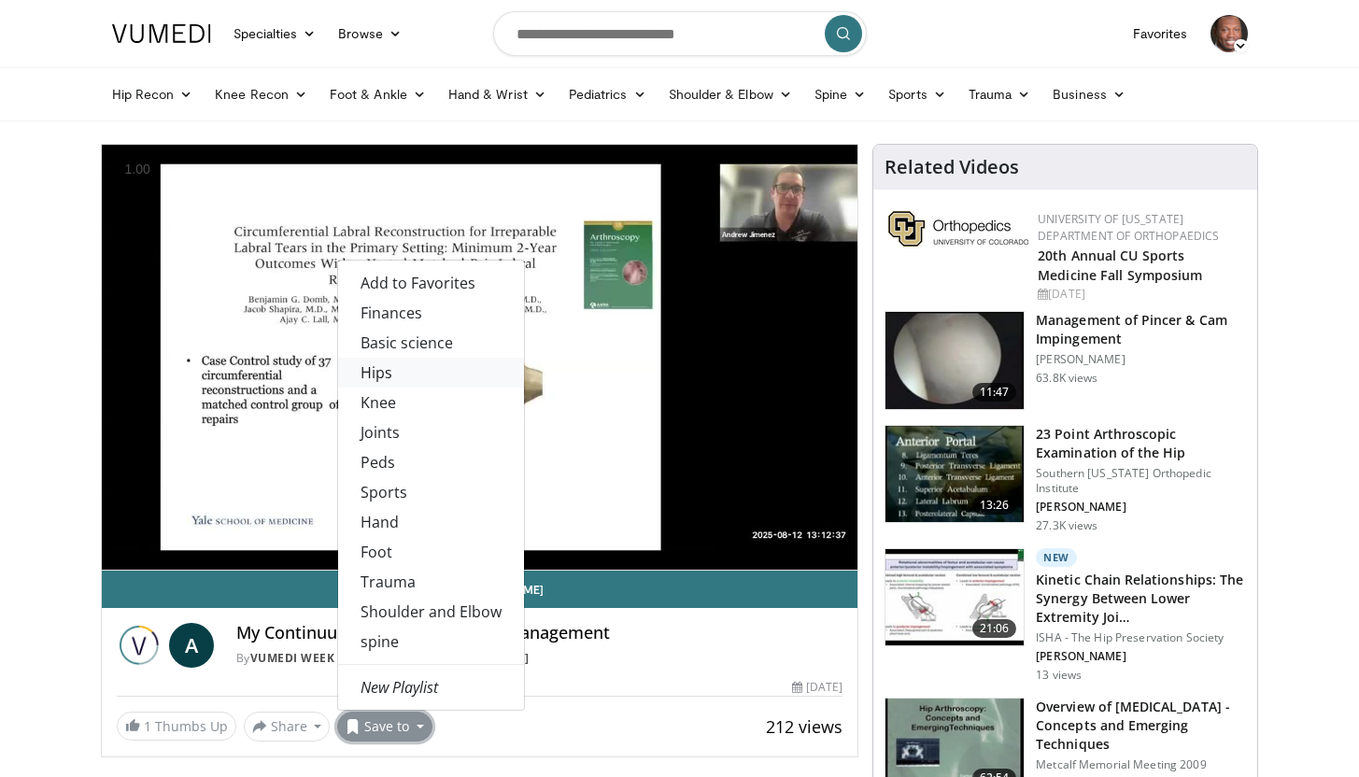 This screenshot has width=1359, height=777. What do you see at coordinates (1229, 34) in the screenshot?
I see `a: Avatar` at bounding box center [1229, 34].